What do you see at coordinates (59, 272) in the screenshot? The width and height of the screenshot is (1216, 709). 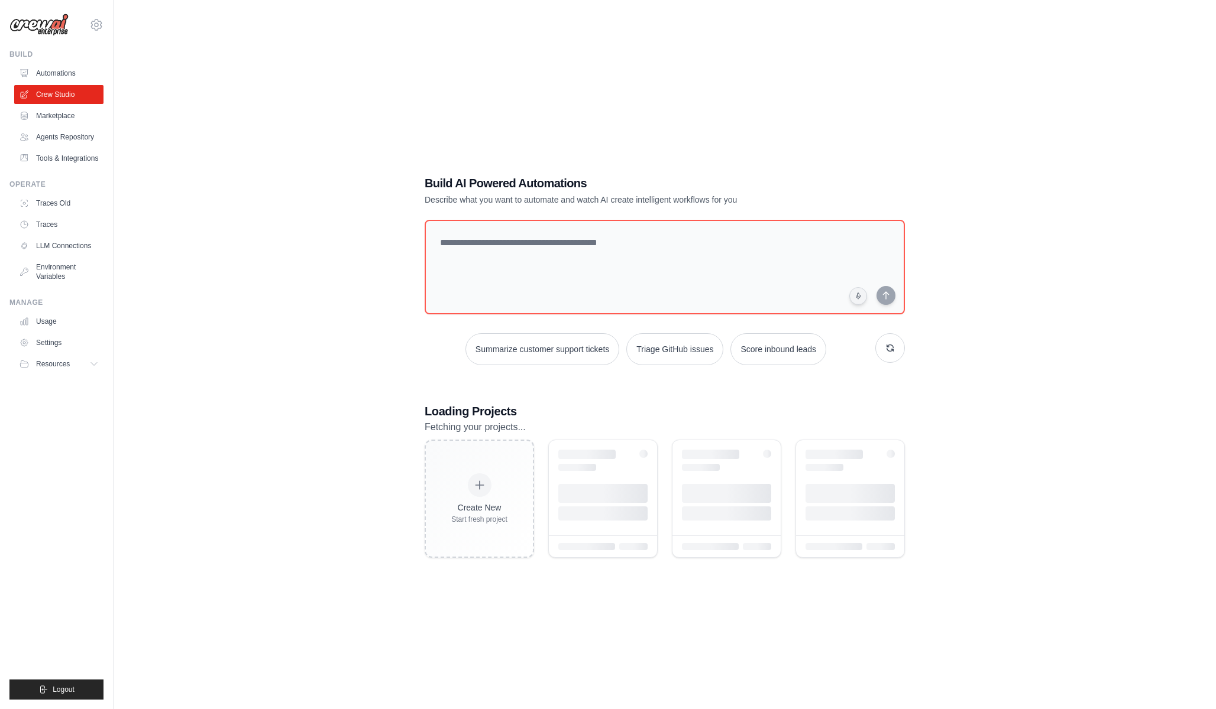 I see `a: Environment Variables` at bounding box center [59, 272].